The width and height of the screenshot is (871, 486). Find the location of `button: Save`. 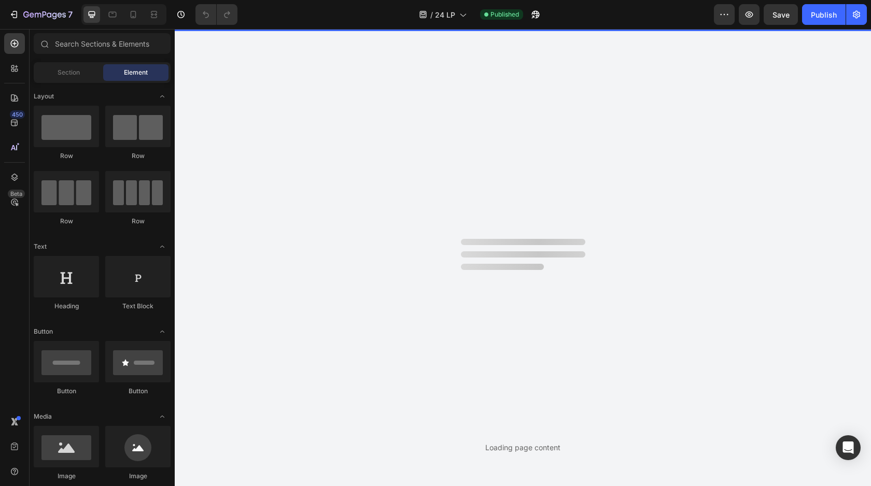

button: Save is located at coordinates (781, 15).